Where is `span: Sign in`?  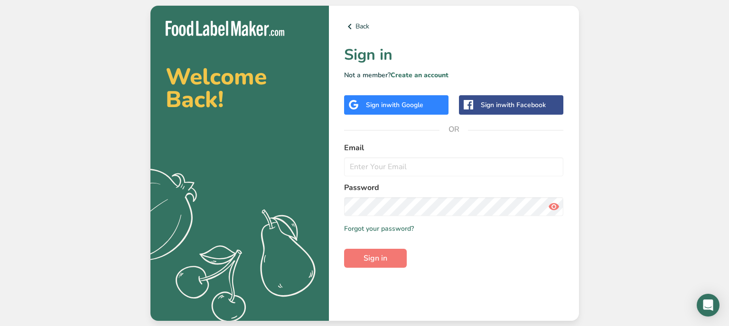
span: Sign in is located at coordinates (375, 259).